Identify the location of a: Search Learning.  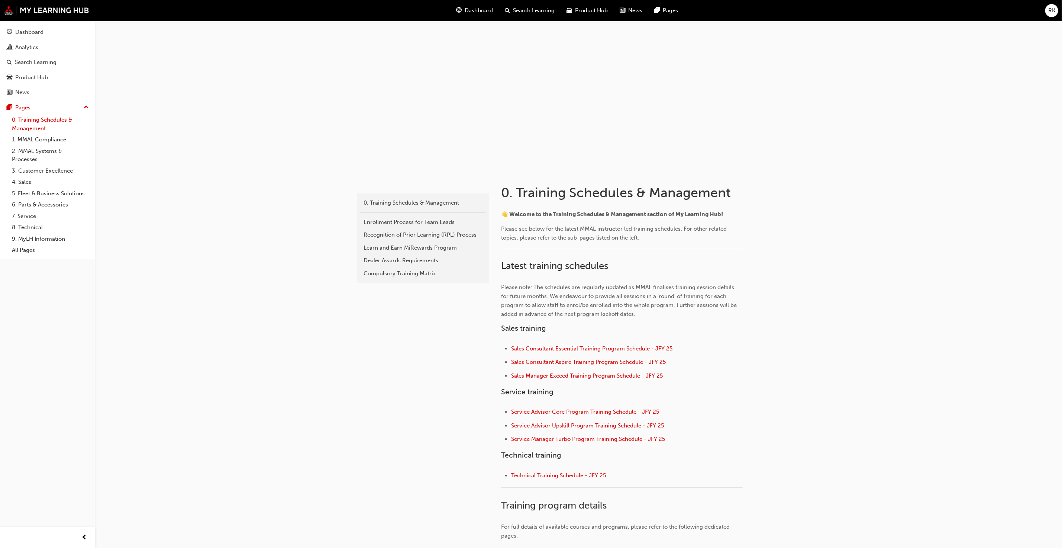
(47, 62).